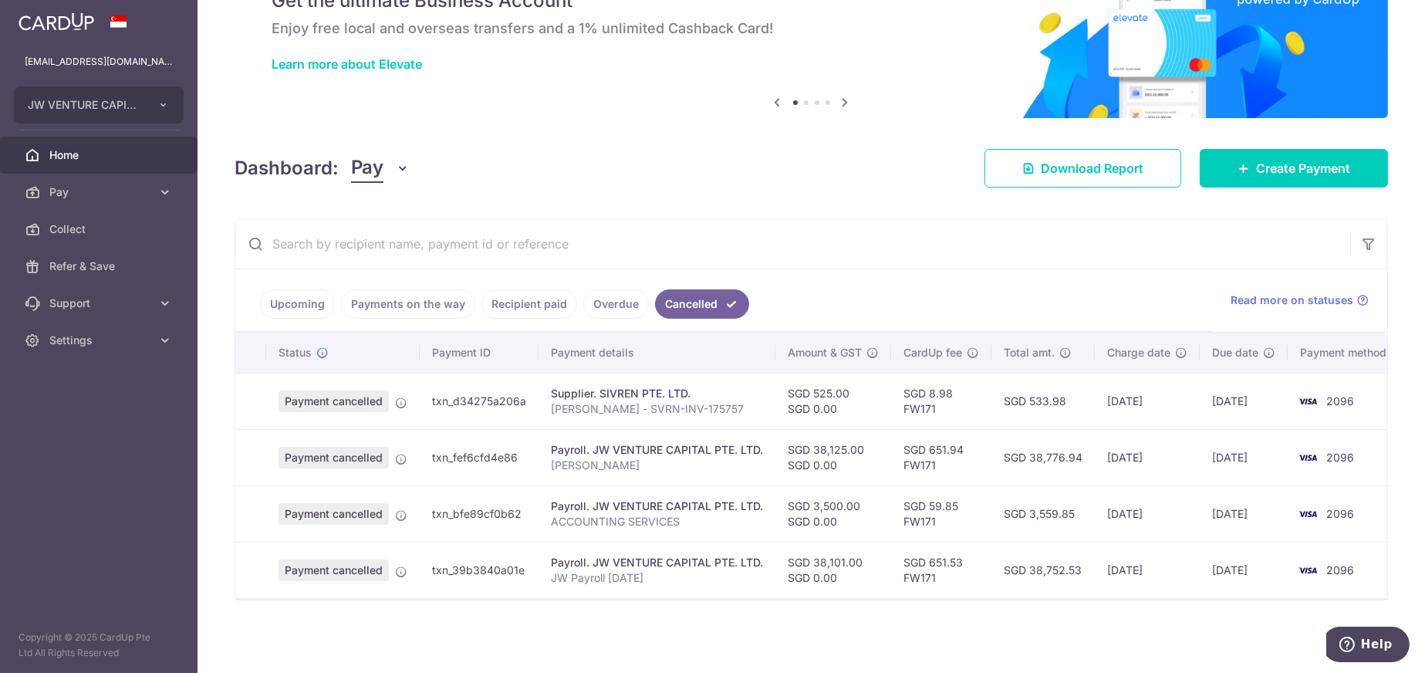 This screenshot has height=673, width=1425. What do you see at coordinates (1043, 569) in the screenshot?
I see `td: SGD 38,752.53` at bounding box center [1043, 569].